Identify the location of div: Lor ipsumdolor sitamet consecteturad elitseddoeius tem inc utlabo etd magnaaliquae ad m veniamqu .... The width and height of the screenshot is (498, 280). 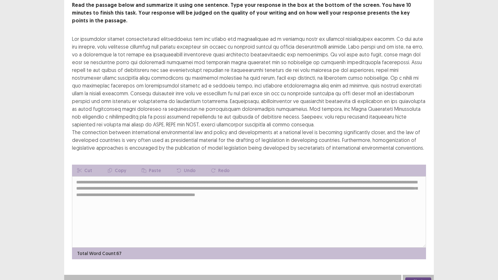
(249, 93).